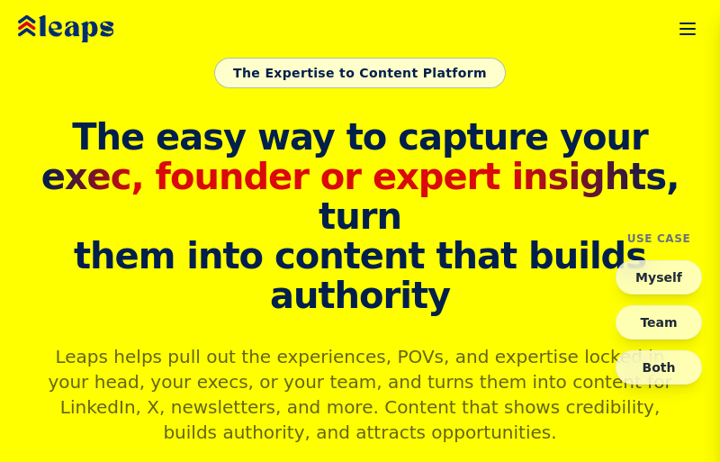 This screenshot has height=462, width=720. What do you see at coordinates (354, 177) in the screenshot?
I see `span: exec, founder or expert insights` at bounding box center [354, 177].